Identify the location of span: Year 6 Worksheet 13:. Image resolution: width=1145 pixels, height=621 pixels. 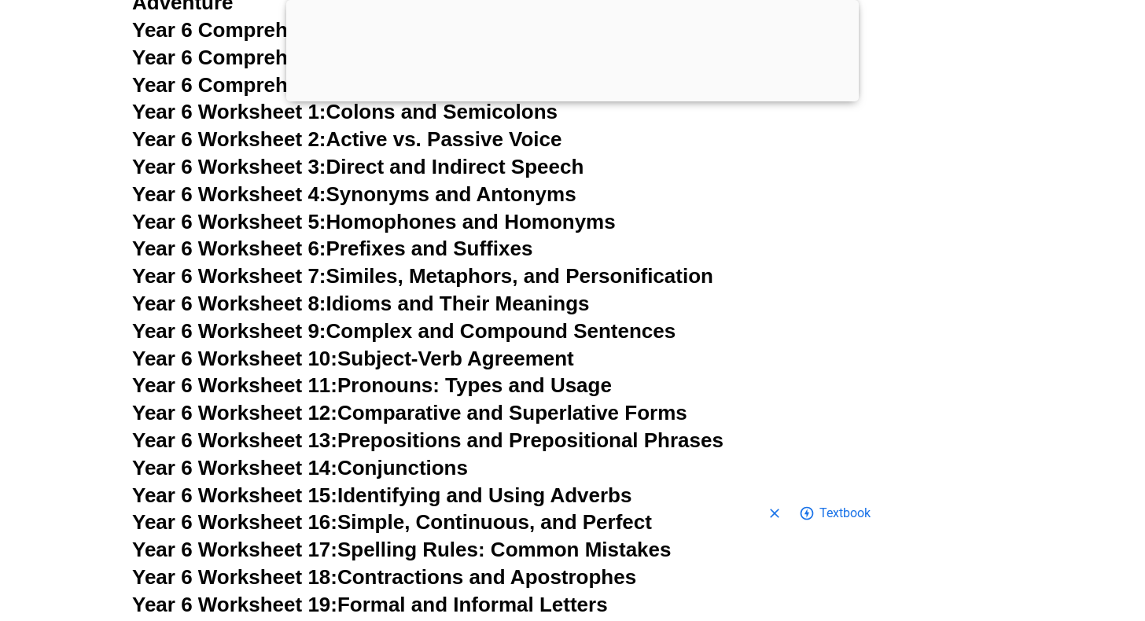
(234, 441).